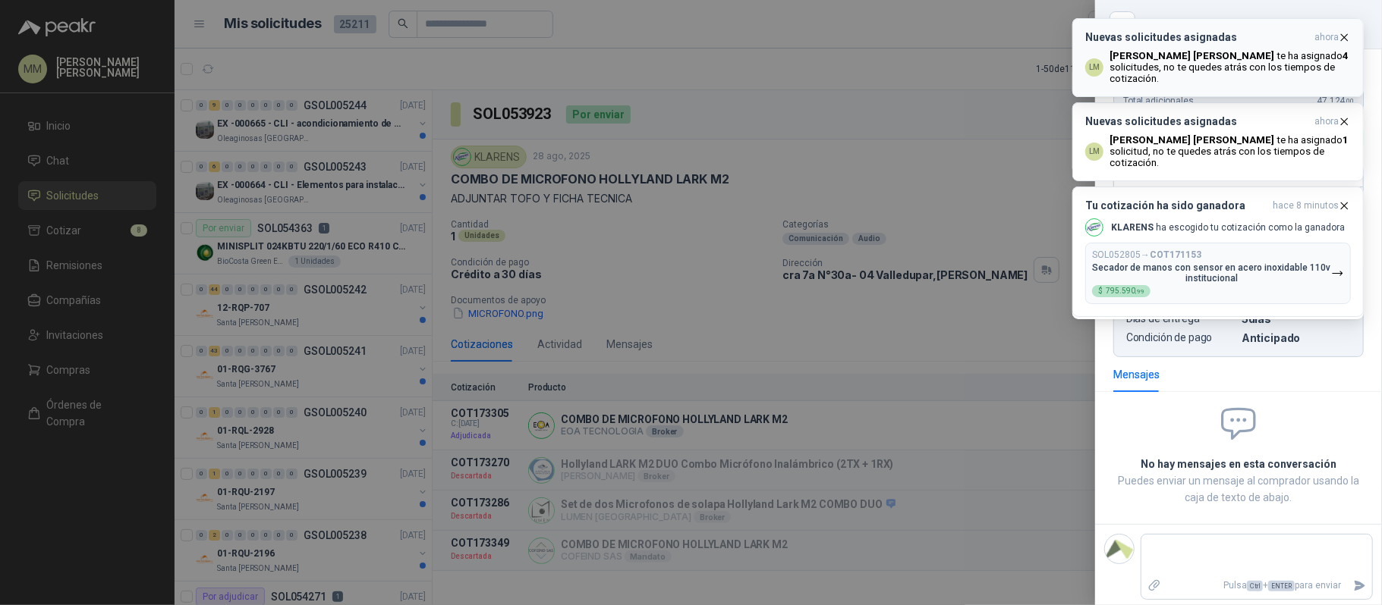 The width and height of the screenshot is (1382, 605). Describe the element at coordinates (1238, 464) in the screenshot. I see `h2: No hay mensajes en esta conversación` at that location.